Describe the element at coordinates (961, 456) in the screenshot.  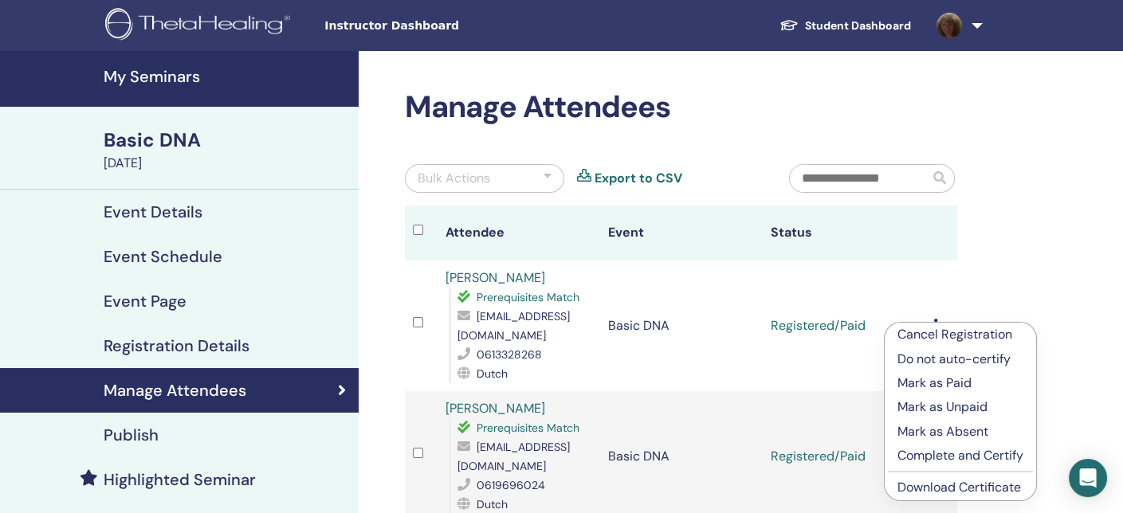
I see `p: Complete and Certify` at that location.